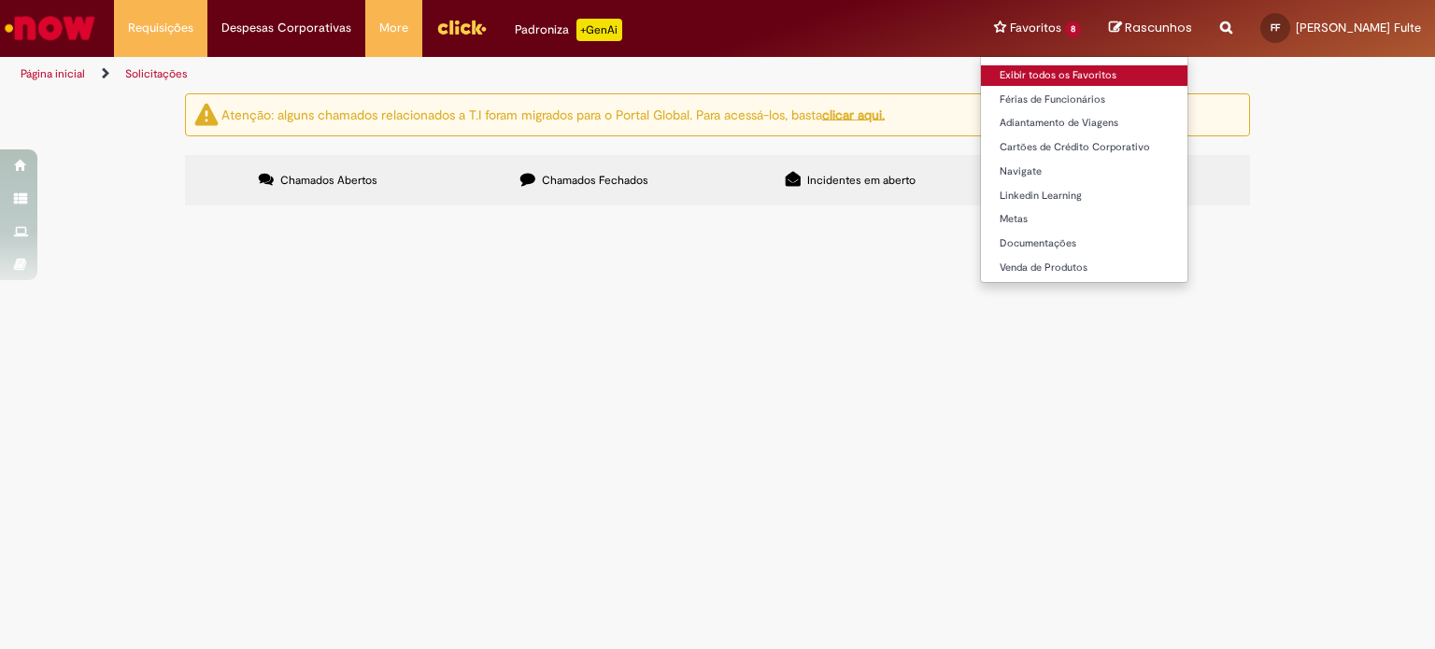 Image resolution: width=1435 pixels, height=649 pixels. Describe the element at coordinates (1084, 268) in the screenshot. I see `a: Venda de Produtos` at that location.